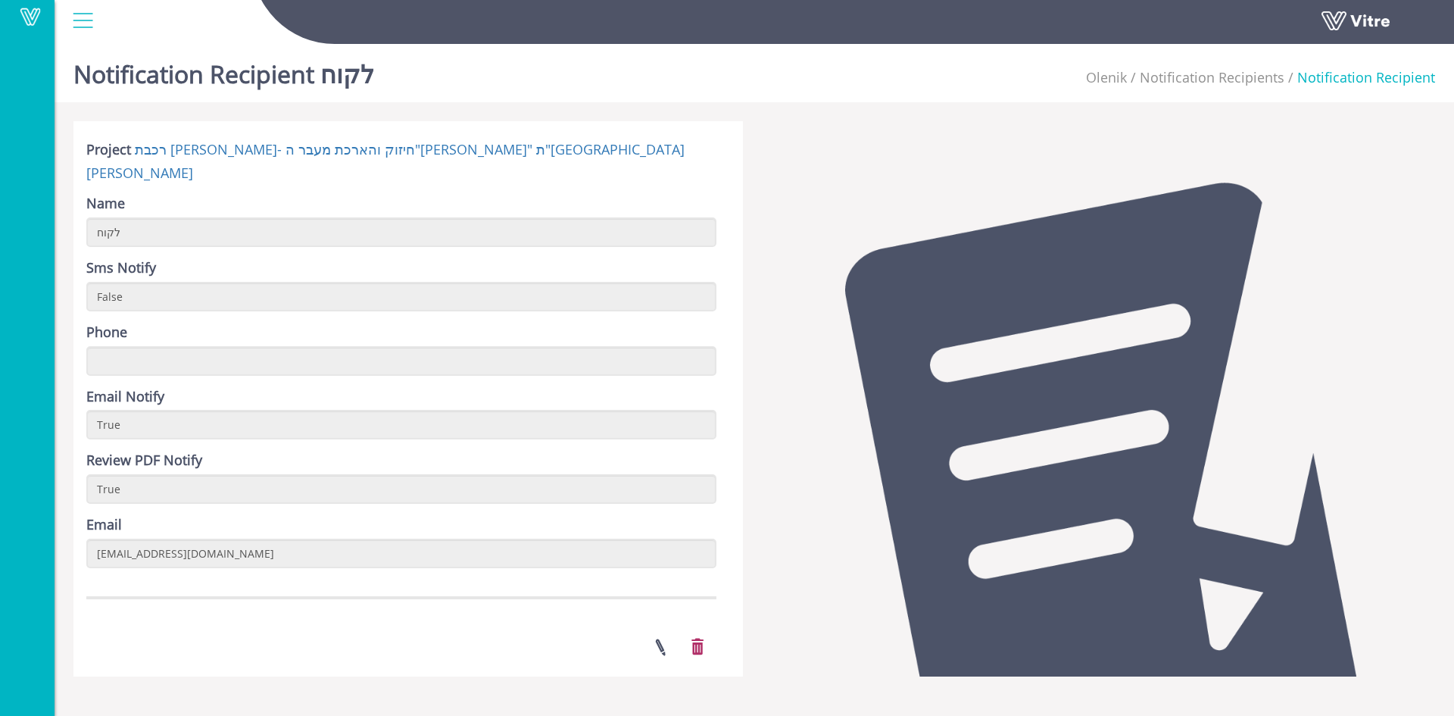 This screenshot has width=1454, height=716. I want to click on a: Notification Recipients, so click(1212, 77).